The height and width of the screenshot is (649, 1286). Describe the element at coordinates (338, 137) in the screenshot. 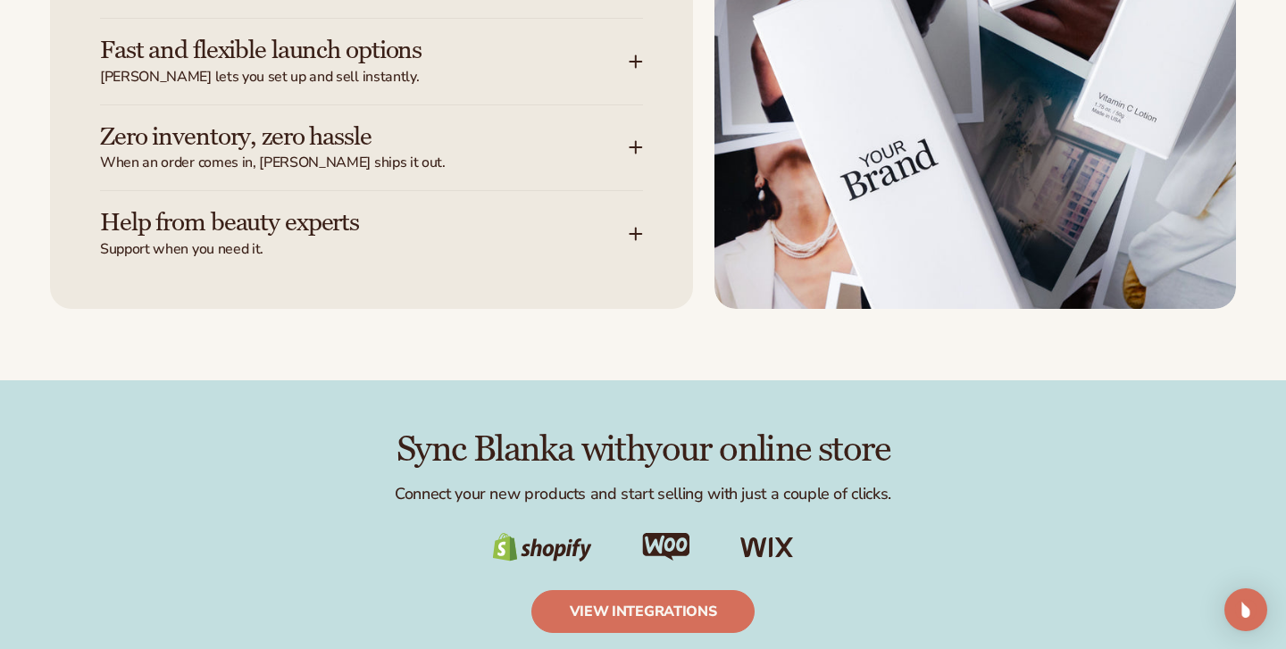

I see `h3: Zero inventory, zero hassle` at that location.